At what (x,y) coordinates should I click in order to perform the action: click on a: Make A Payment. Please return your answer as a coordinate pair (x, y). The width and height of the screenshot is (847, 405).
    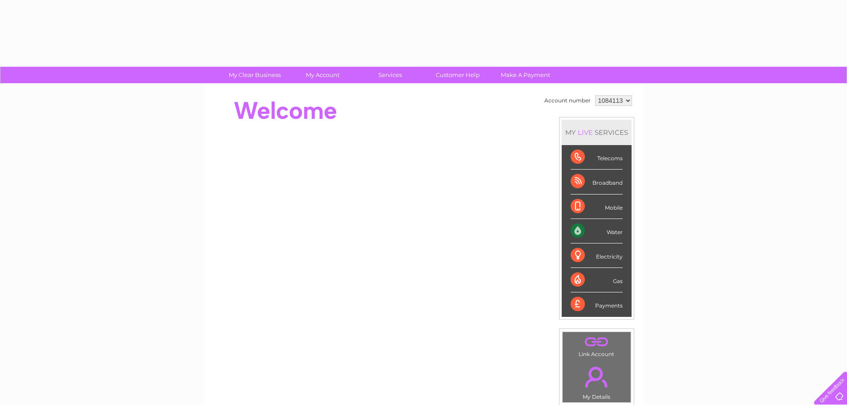
    Looking at the image, I should click on (525, 75).